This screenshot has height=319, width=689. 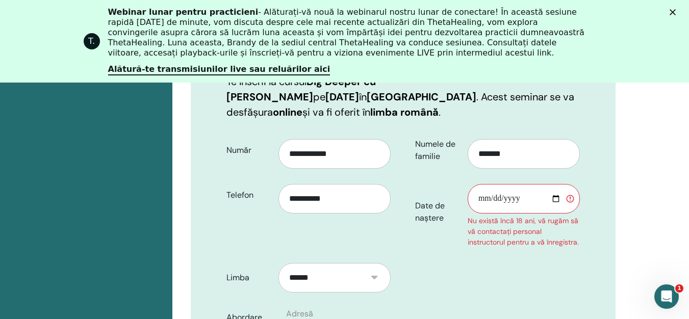 I want to click on font: Limba, so click(x=238, y=278).